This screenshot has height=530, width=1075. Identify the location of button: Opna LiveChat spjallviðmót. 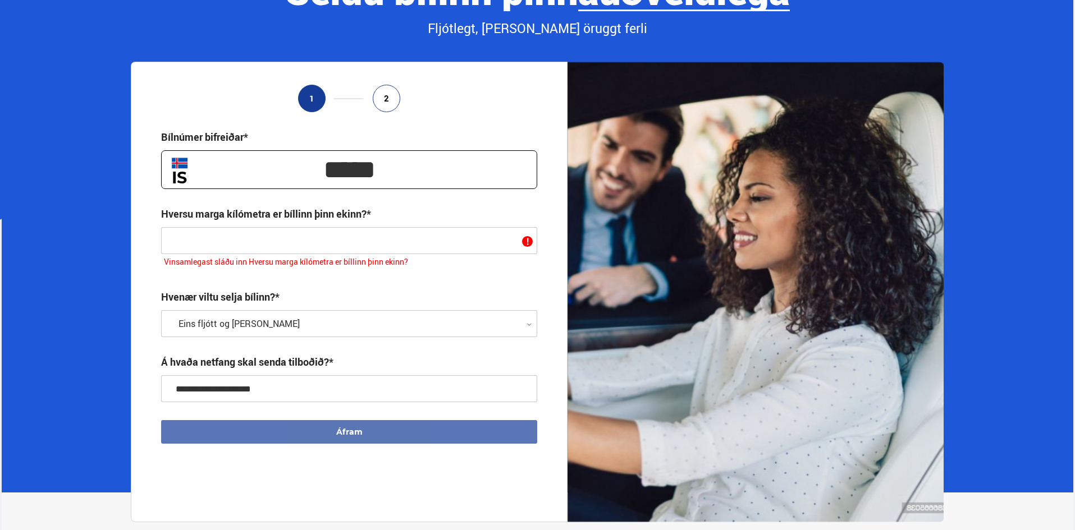
(26, 21).